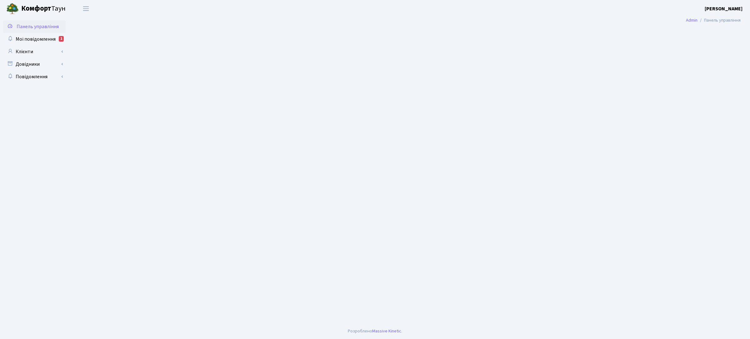  What do you see at coordinates (43, 9) in the screenshot?
I see `span: Таун` at bounding box center [43, 9].